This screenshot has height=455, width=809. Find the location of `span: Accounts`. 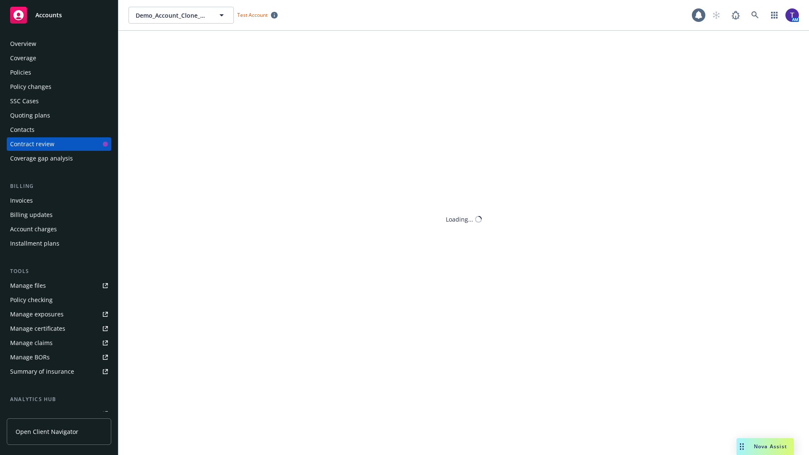

span: Accounts is located at coordinates (48, 15).